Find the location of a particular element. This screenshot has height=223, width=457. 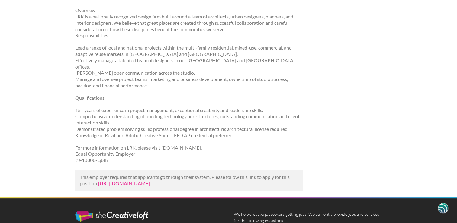

p: Lead a range of local and national projects within the multi-family residential, mixed-use, comme... is located at coordinates (189, 67).